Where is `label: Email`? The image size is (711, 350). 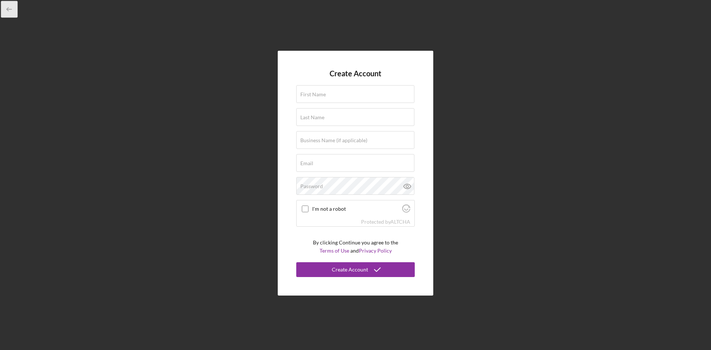
label: Email is located at coordinates (307, 163).